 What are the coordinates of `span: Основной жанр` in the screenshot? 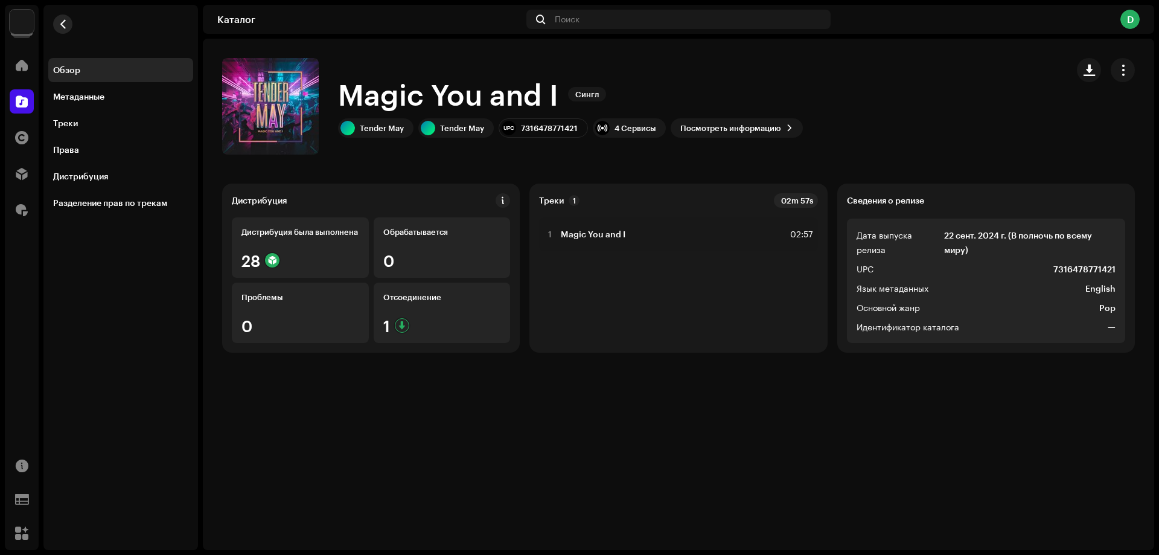 It's located at (888, 308).